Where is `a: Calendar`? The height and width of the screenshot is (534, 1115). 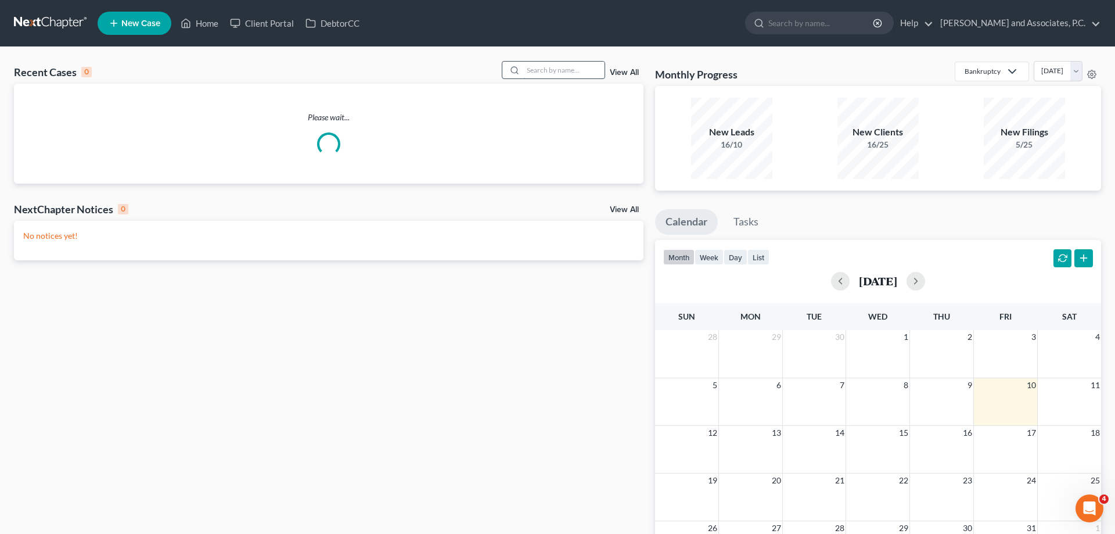 a: Calendar is located at coordinates (687, 222).